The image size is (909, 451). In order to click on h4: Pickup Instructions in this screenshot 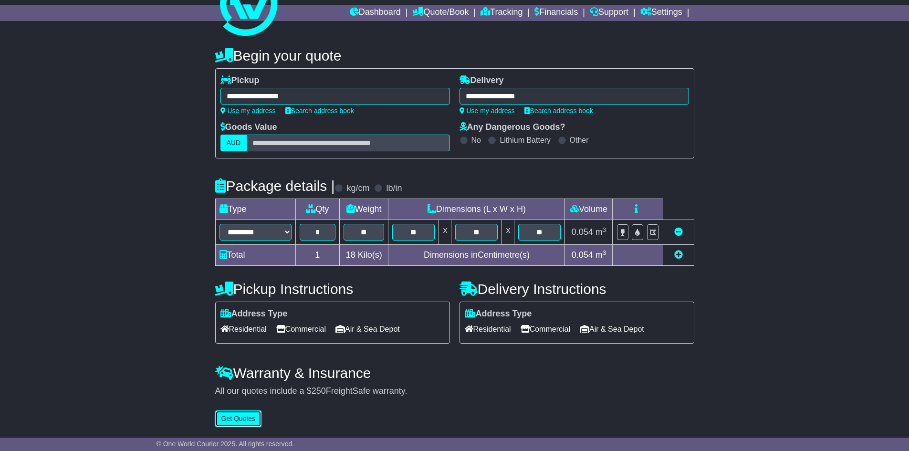, I will do `click(333, 289)`.